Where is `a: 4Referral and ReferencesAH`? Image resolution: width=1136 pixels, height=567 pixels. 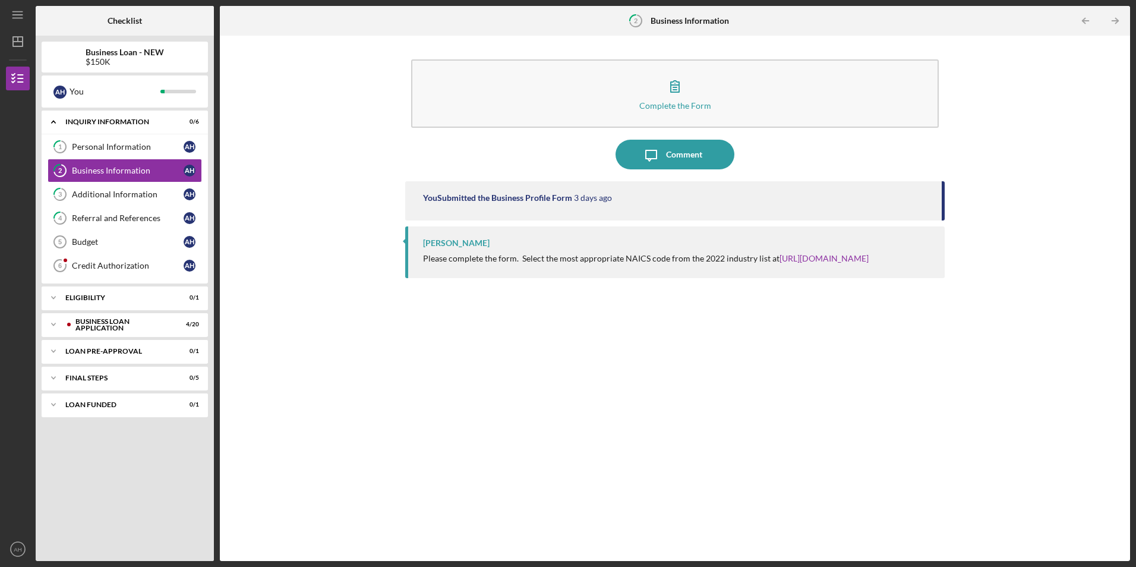
a: 4Referral and ReferencesAH is located at coordinates (125, 218).